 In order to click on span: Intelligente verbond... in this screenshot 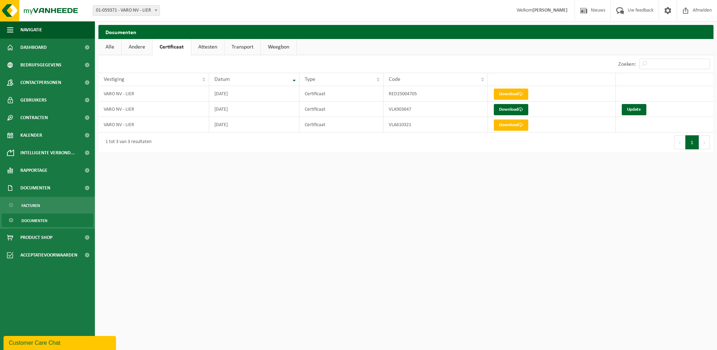, I will do `click(47, 153)`.